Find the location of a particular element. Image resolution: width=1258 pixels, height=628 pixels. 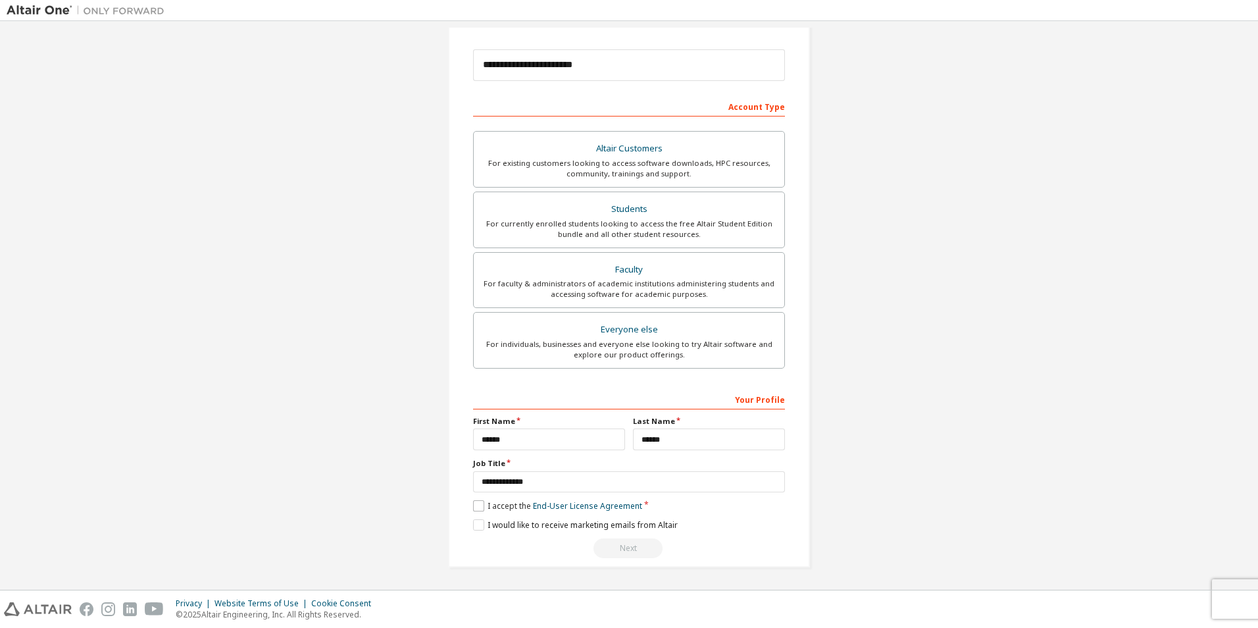

div: For currently enrolled students looking to access the free Altair Student Edition bundle and all ... is located at coordinates (629, 229).